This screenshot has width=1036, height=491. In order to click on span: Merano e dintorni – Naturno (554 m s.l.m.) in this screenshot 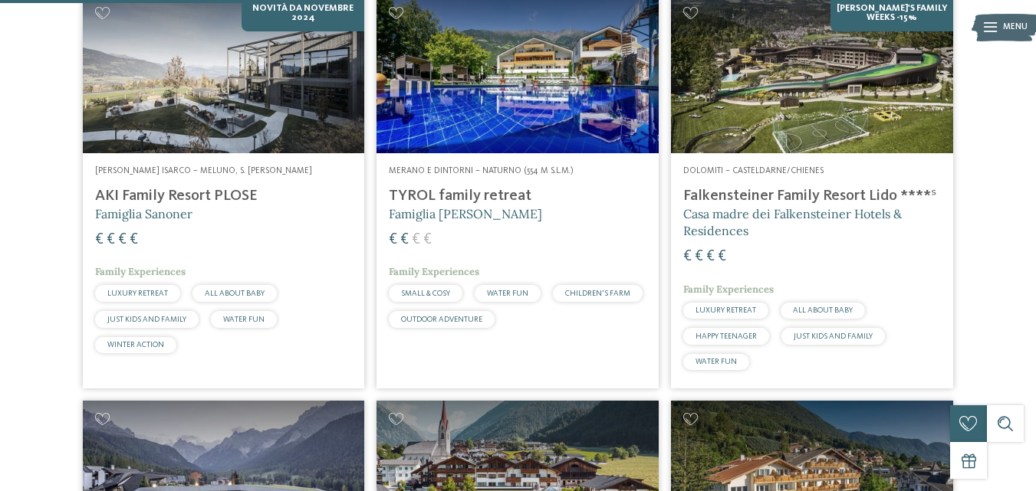, I will do `click(481, 171)`.